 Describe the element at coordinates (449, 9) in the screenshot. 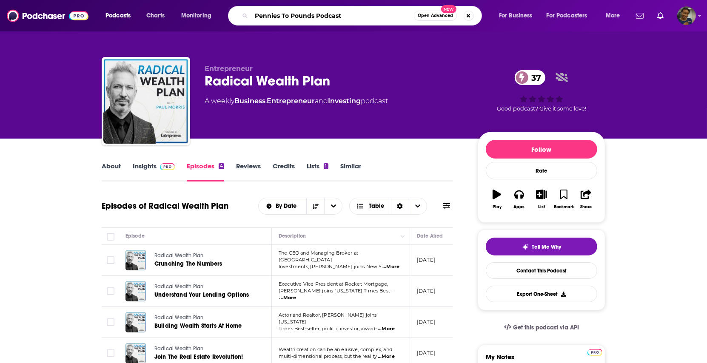

I see `span: New` at that location.